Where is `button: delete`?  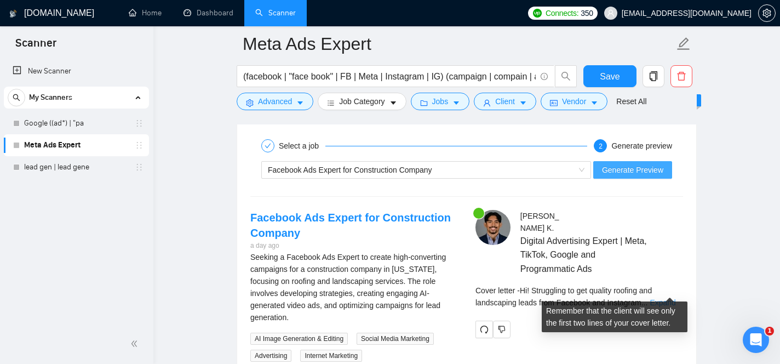 button: delete is located at coordinates (682, 76).